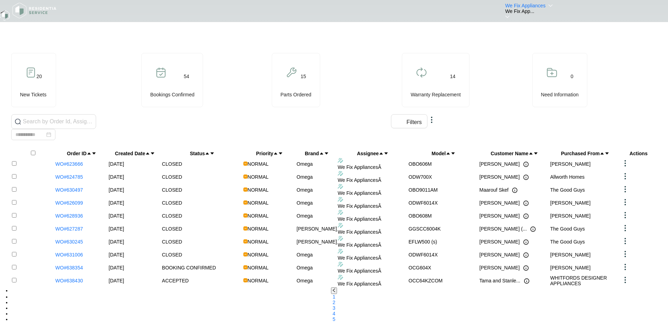  I want to click on th: Assignee, so click(373, 154).